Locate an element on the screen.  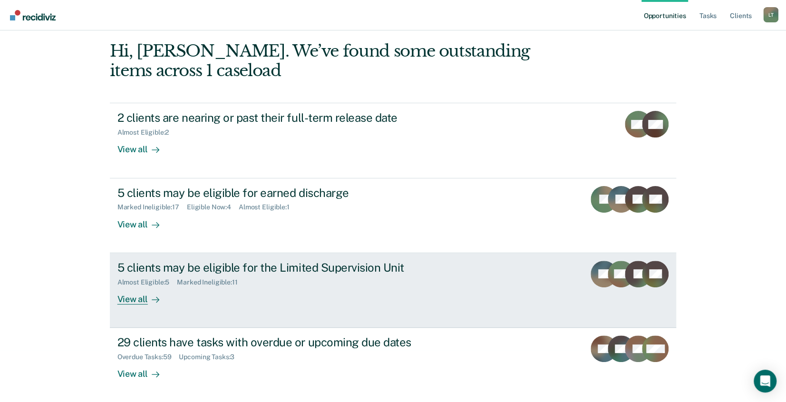
div: L T is located at coordinates (770, 15).